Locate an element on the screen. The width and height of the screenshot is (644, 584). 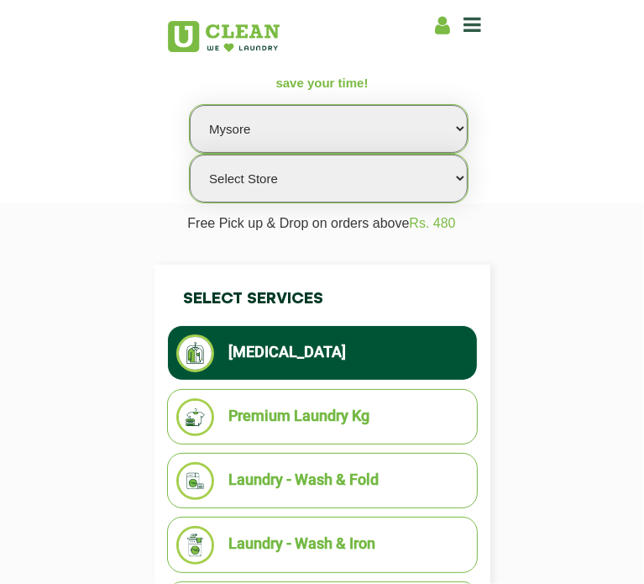
li: Premium Laundry Kg is located at coordinates (322, 416).